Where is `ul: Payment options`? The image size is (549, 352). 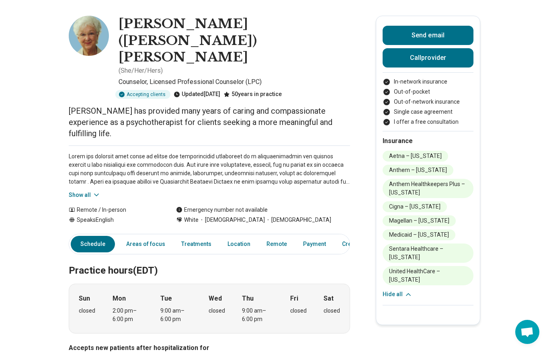
ul: Payment options is located at coordinates (428, 102).